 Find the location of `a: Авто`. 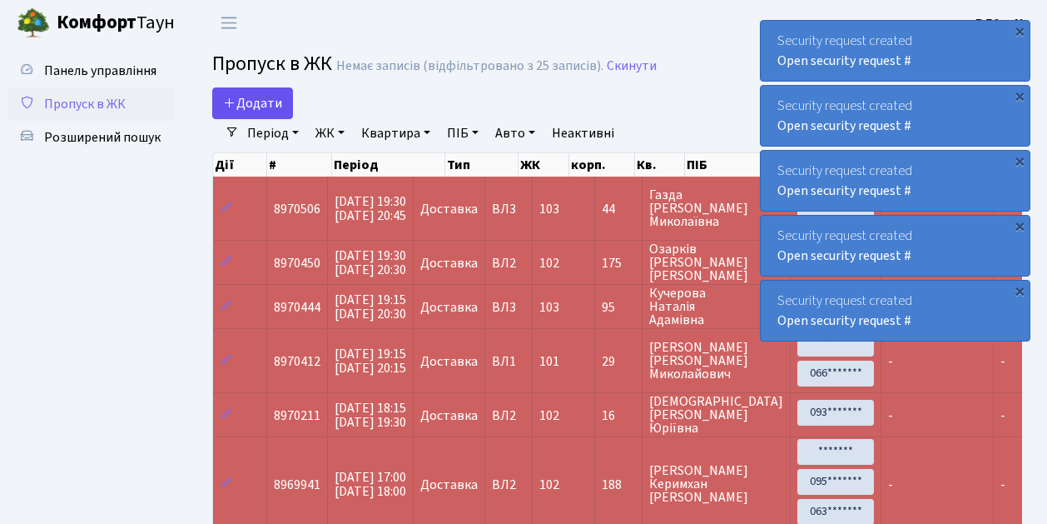

a: Авто is located at coordinates (515, 133).